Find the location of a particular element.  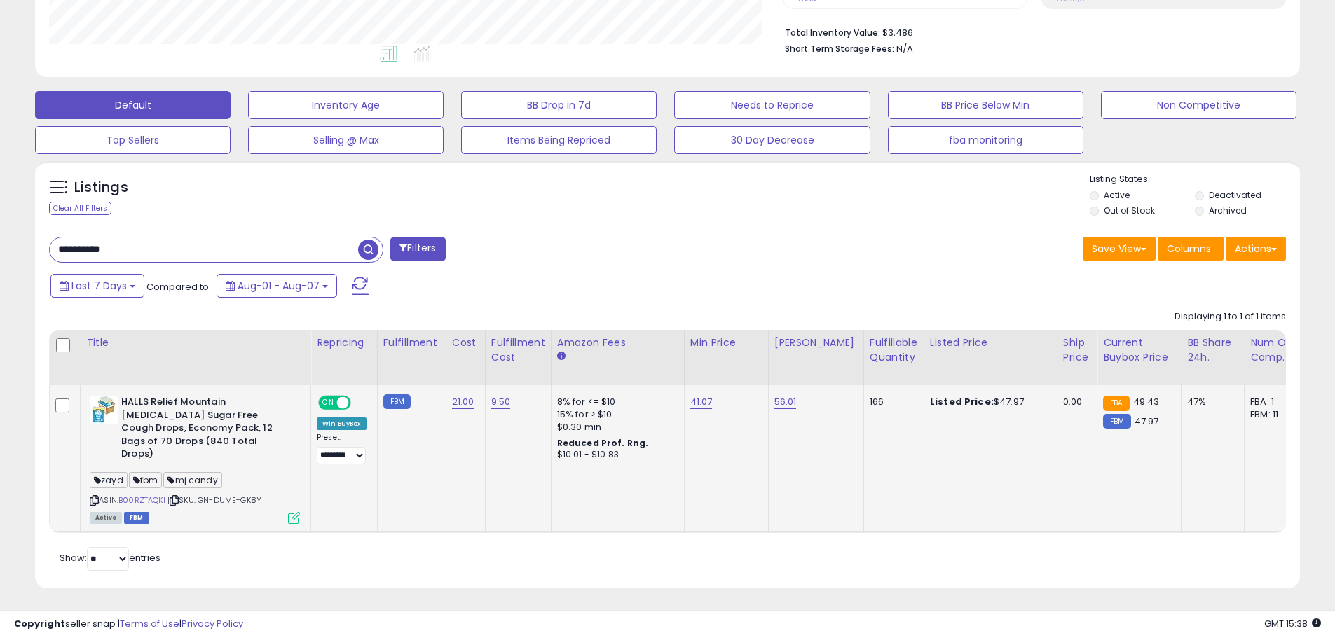

div: Displaying 1 to 1 of 1 items is located at coordinates (1230, 317).